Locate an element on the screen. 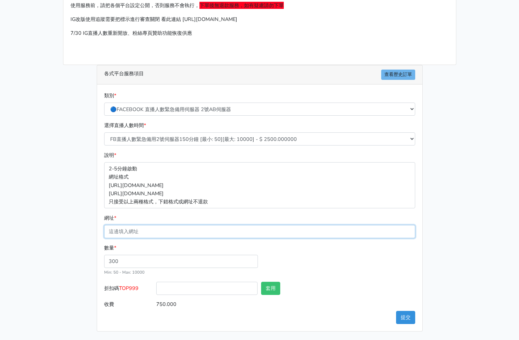 The image size is (519, 340). input: 這邊填入網址 is located at coordinates (260, 231).